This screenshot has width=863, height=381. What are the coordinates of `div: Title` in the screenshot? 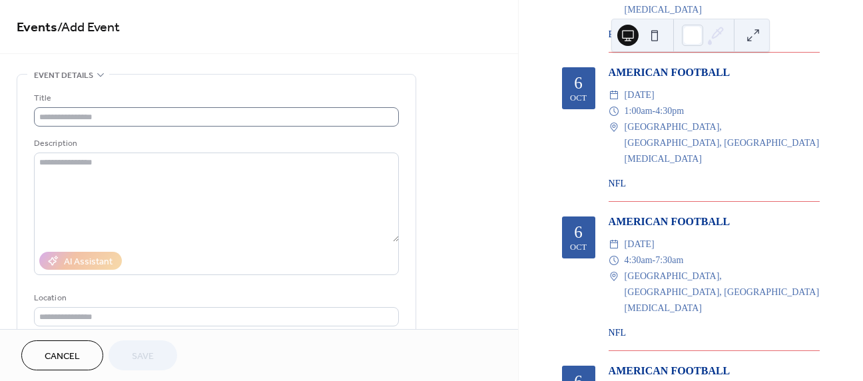 It's located at (215, 98).